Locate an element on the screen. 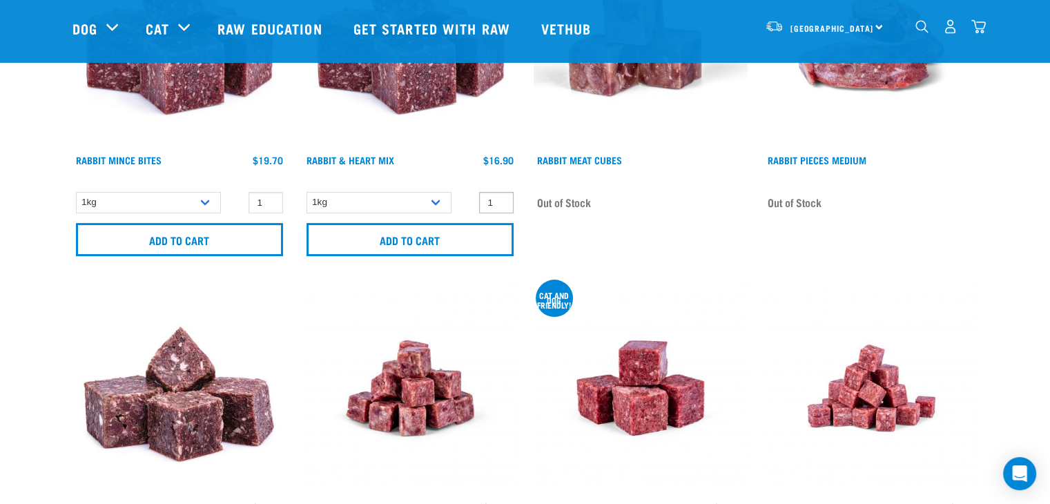 Image resolution: width=1050 pixels, height=504 pixels. a: Dog is located at coordinates (85, 28).